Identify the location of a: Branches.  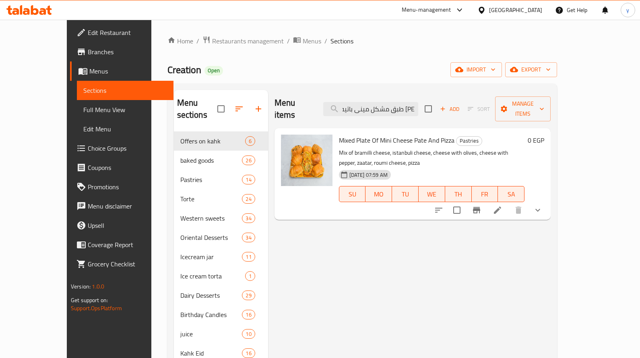
(122, 52).